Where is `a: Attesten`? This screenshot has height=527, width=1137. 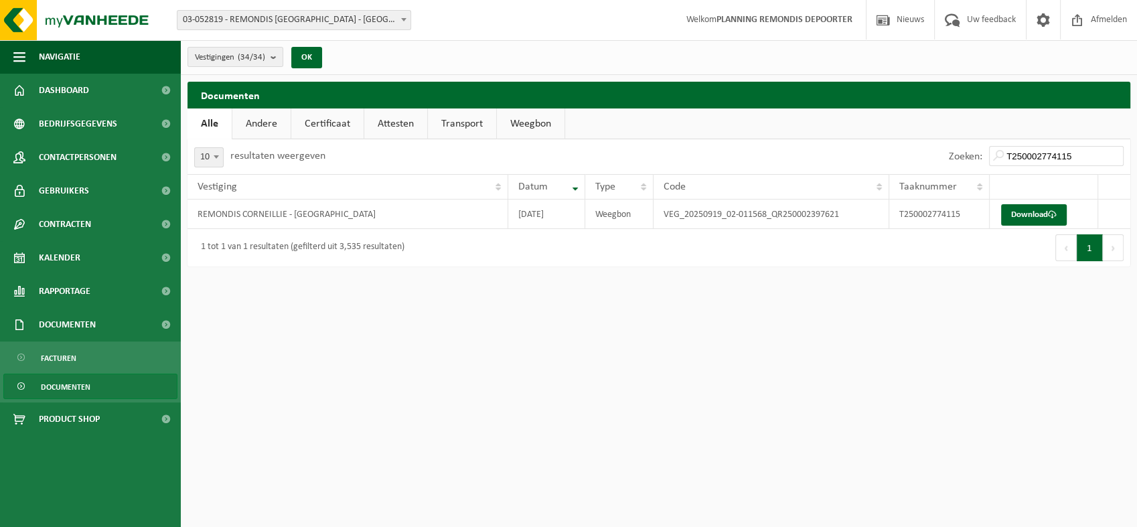 a: Attesten is located at coordinates (396, 124).